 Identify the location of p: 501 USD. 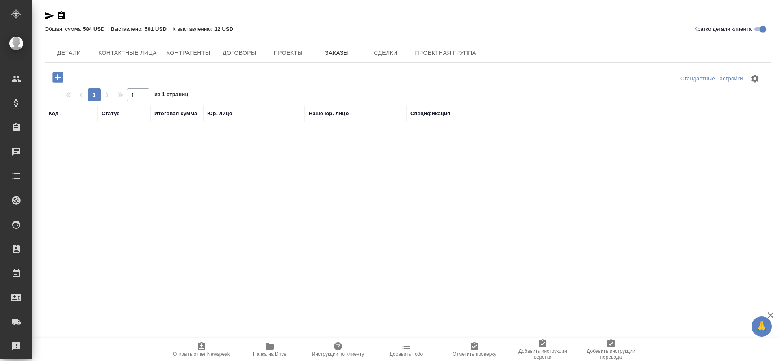
(158, 29).